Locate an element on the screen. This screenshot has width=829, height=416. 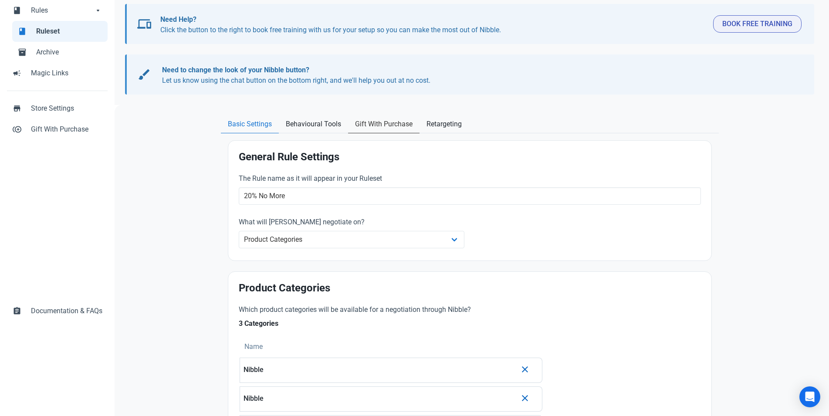
a: bookRuleset is located at coordinates (60, 31).